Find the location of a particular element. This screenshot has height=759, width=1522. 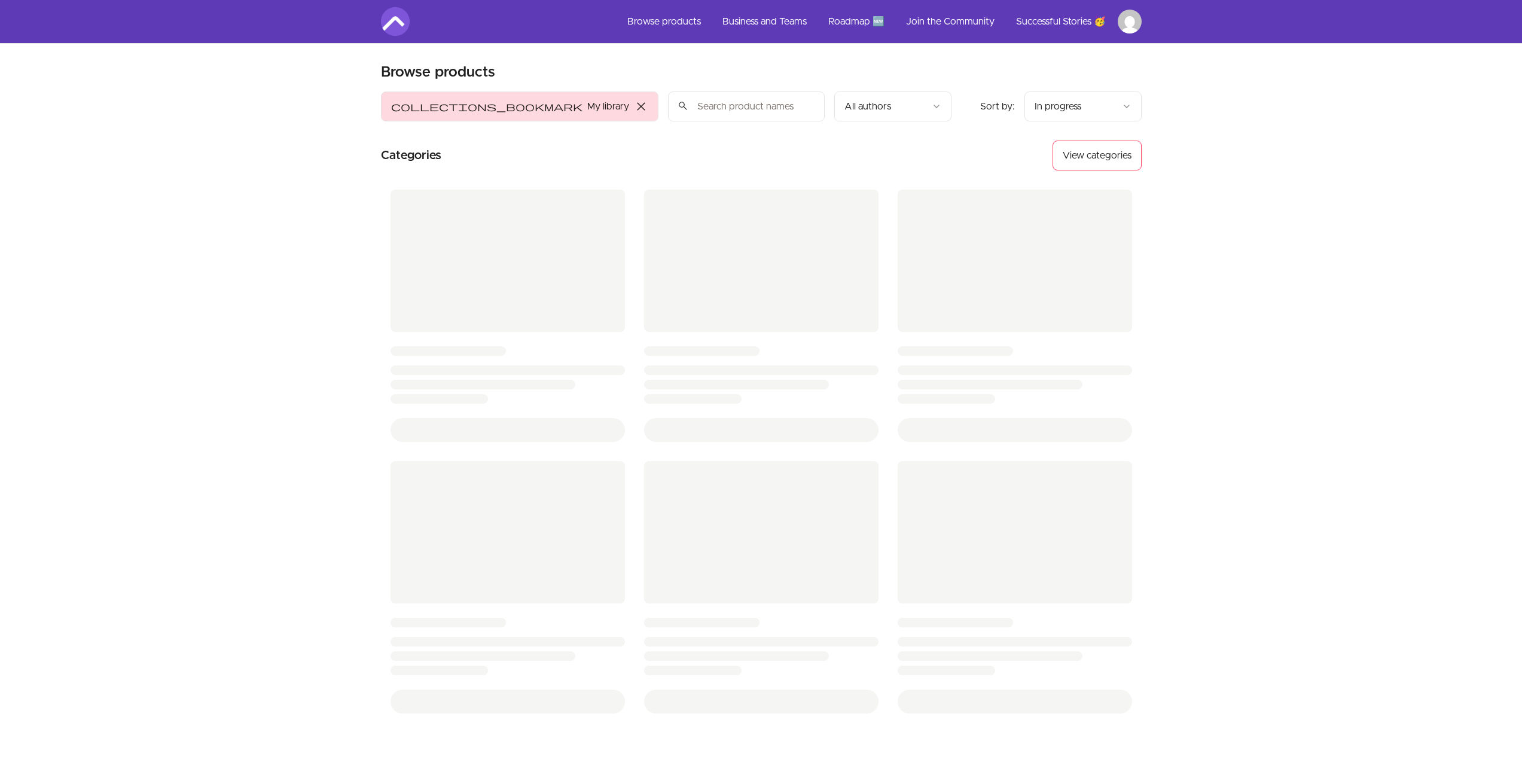

a: Browse products is located at coordinates (664, 22).